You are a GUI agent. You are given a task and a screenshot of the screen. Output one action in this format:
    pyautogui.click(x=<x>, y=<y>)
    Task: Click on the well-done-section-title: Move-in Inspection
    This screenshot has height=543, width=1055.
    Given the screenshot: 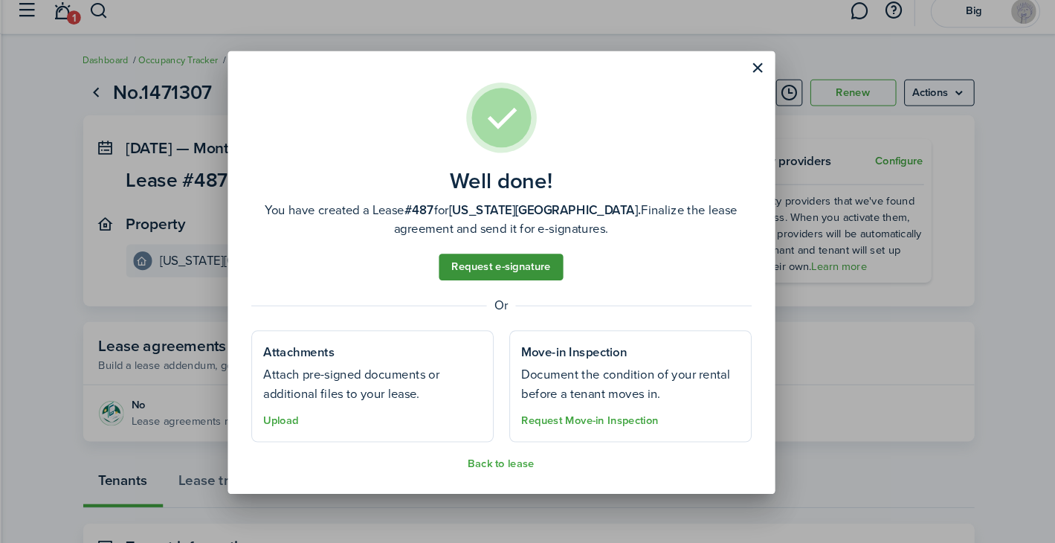 What is the action you would take?
    pyautogui.click(x=597, y=347)
    